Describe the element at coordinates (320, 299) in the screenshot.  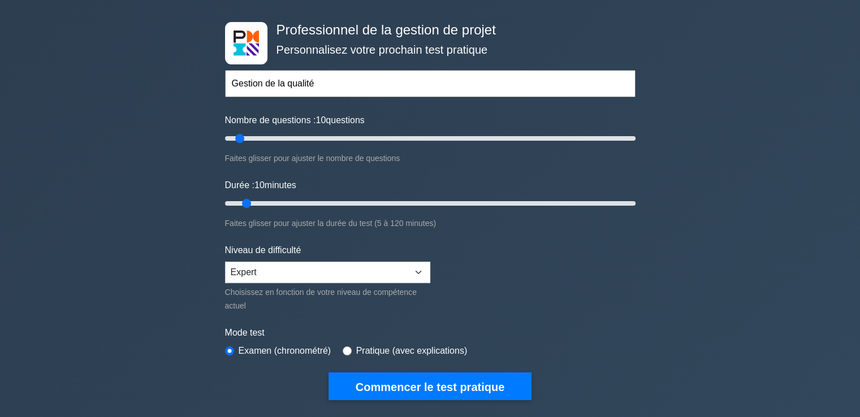
I see `font: Choisissez en fonction de votre niveau de compétence actuel` at that location.